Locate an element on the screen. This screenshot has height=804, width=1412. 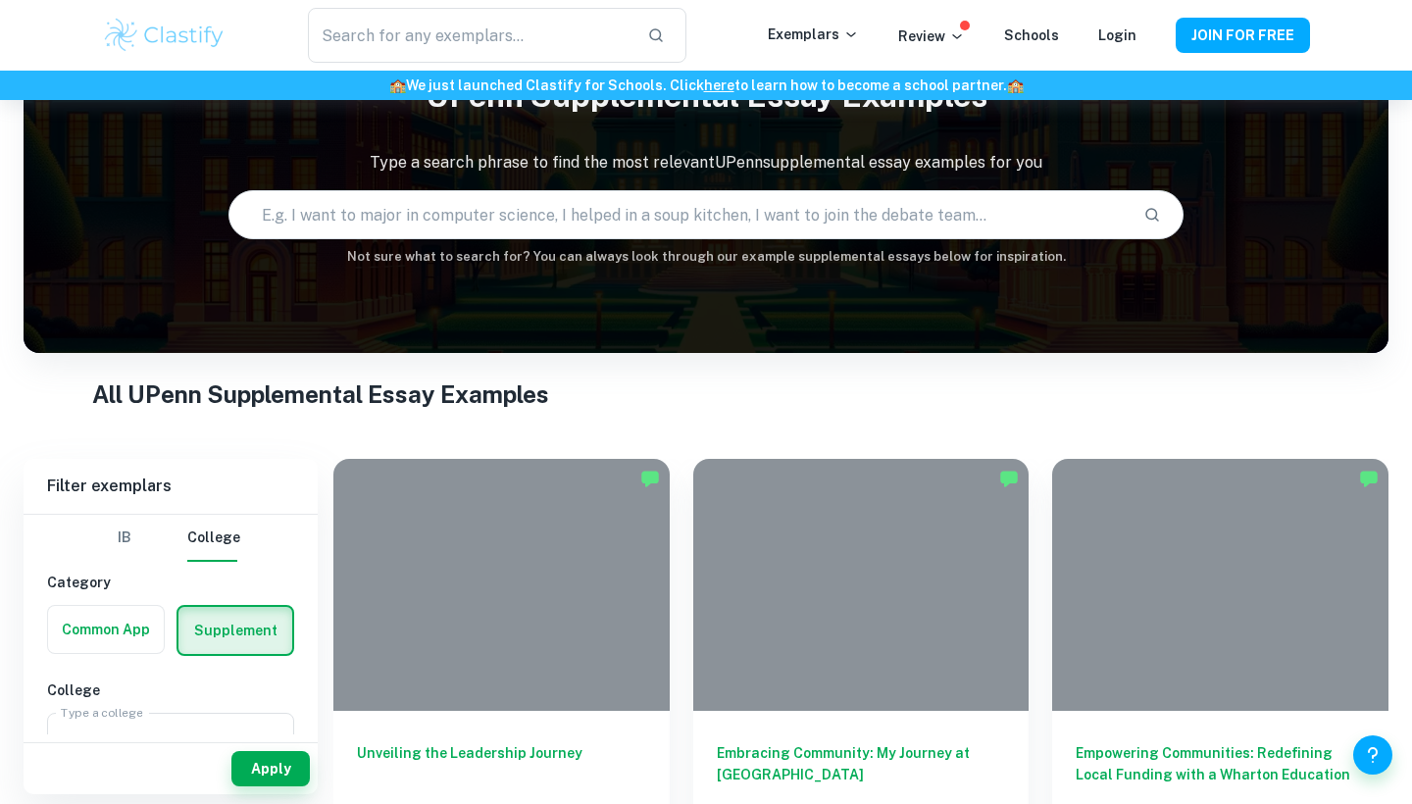
button: JOIN FOR FREE is located at coordinates (1242, 35).